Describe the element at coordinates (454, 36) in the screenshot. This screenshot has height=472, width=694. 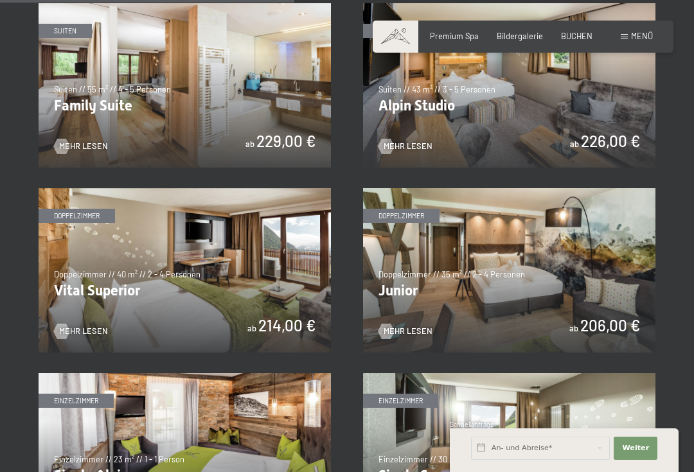
I see `span: Premium Spa` at that location.